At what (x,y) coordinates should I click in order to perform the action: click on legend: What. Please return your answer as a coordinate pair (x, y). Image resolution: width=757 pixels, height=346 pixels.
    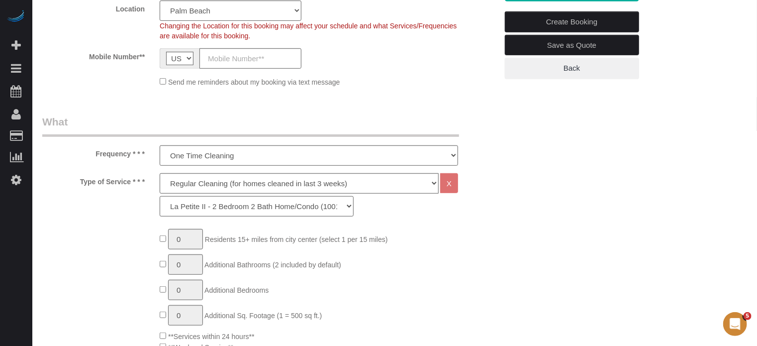
    Looking at the image, I should click on (251, 125).